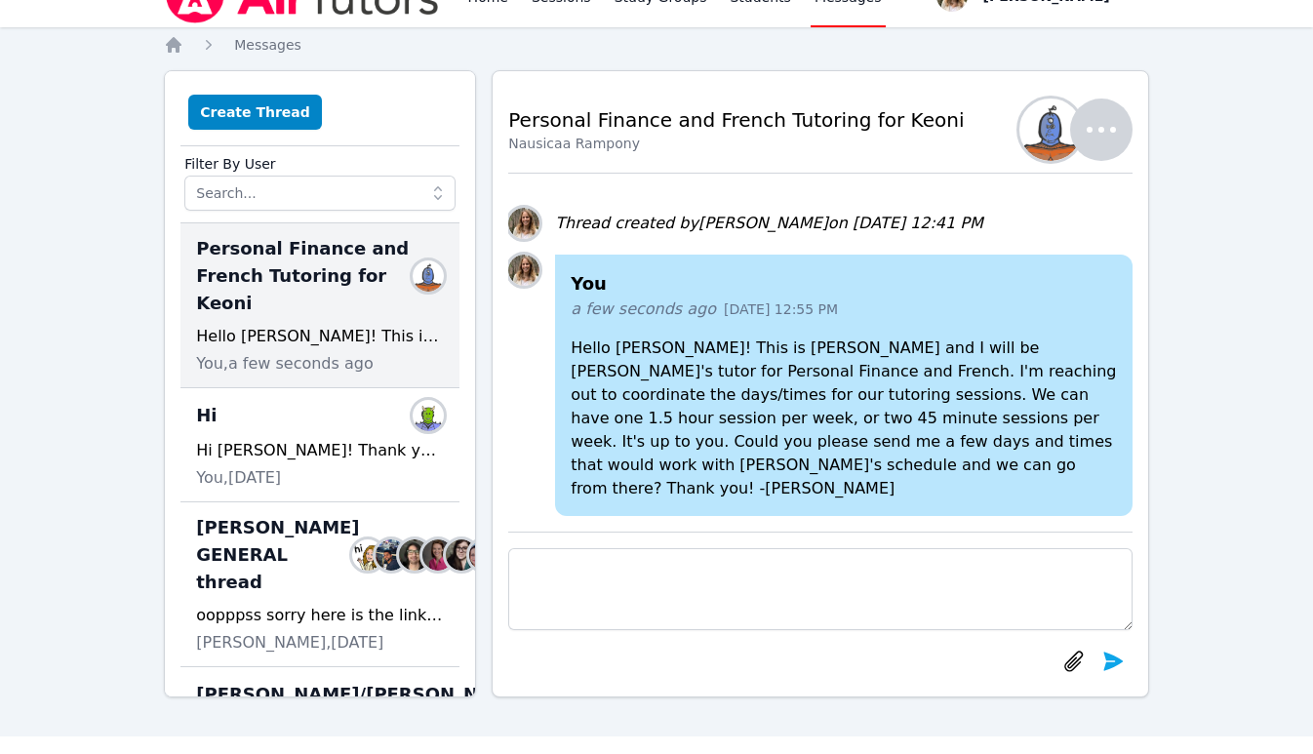 The height and width of the screenshot is (754, 1313). What do you see at coordinates (461, 555) in the screenshot?
I see `img: Sara Tata` at bounding box center [461, 555].